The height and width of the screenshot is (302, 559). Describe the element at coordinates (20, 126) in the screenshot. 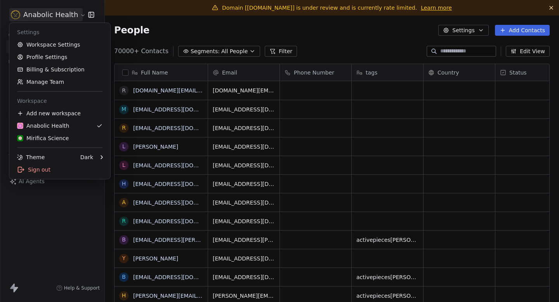

I see `img: Anabolic-Health-Icon-192.png` at that location.